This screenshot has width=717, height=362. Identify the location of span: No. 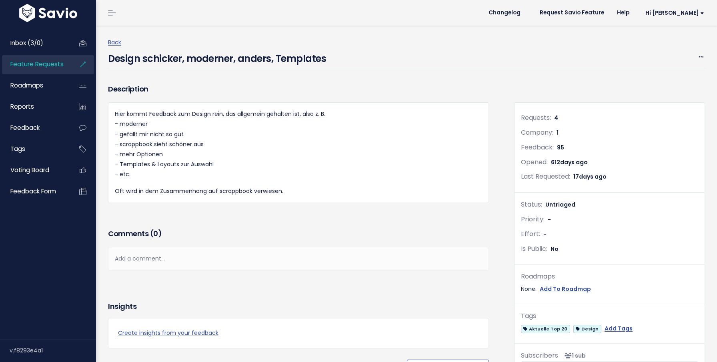
(554, 249).